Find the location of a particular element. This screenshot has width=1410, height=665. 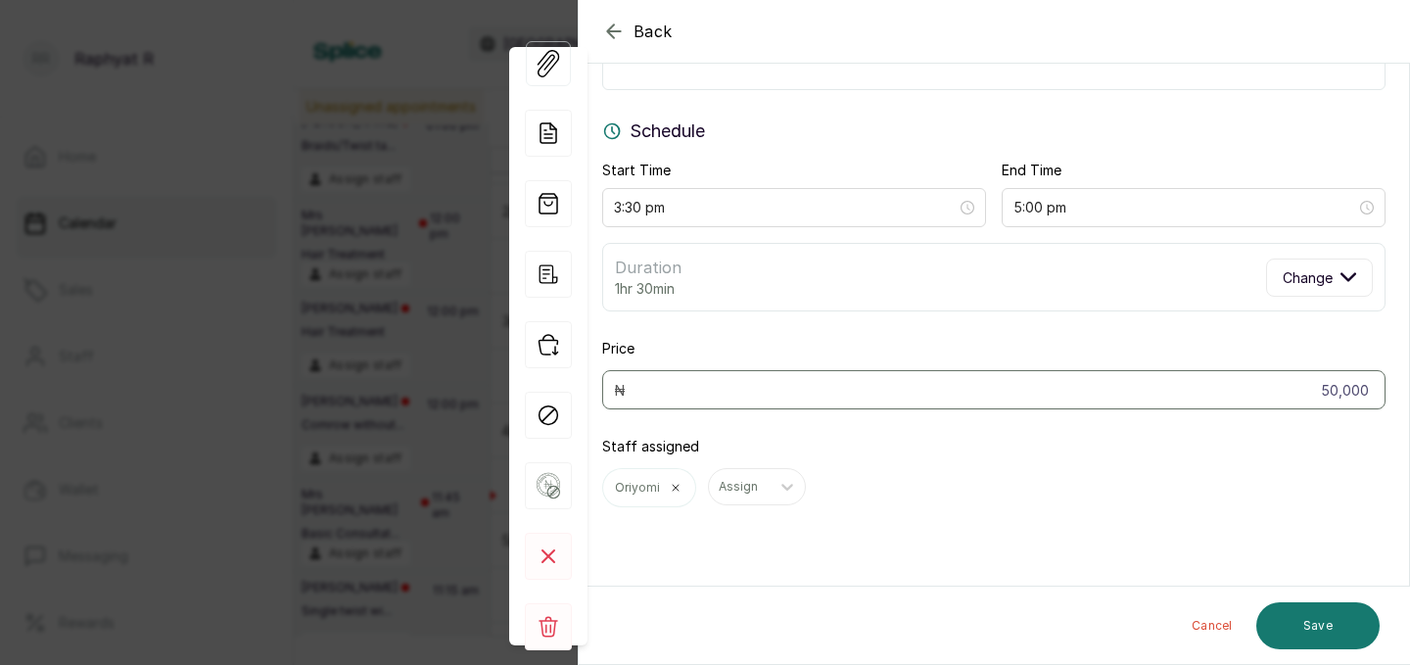

p: Duration is located at coordinates (648, 267).